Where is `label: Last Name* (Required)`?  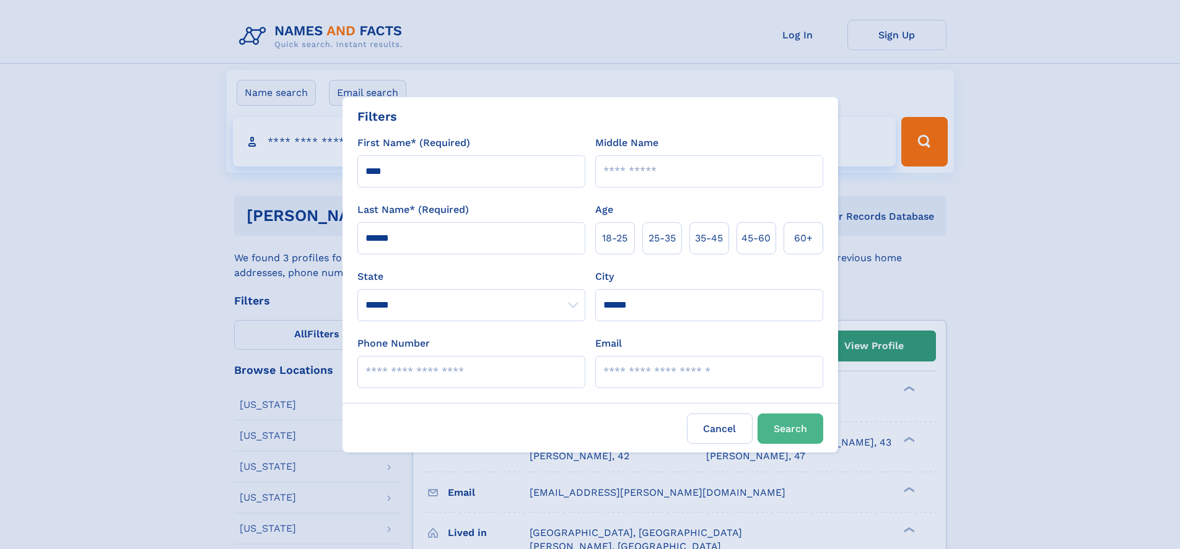
label: Last Name* (Required) is located at coordinates (413, 210).